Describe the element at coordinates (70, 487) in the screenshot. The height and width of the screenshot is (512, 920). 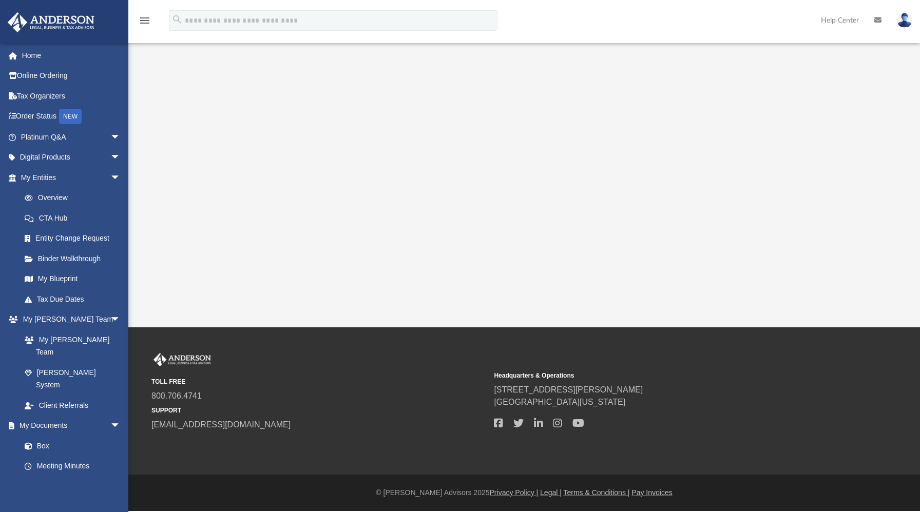
I see `a: Forms Library` at that location.